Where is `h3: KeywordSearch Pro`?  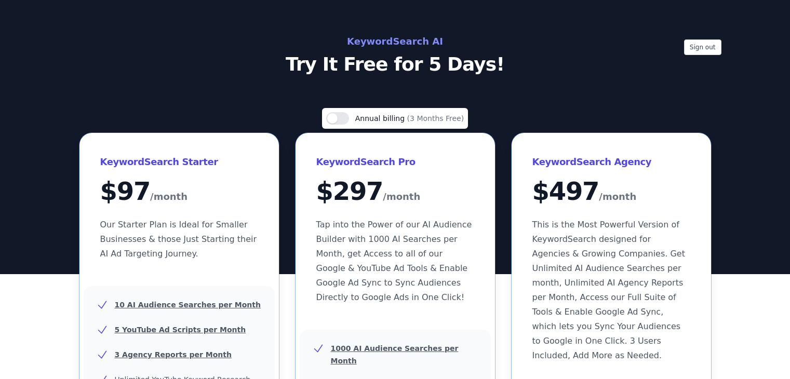
h3: KeywordSearch Pro is located at coordinates (395, 162).